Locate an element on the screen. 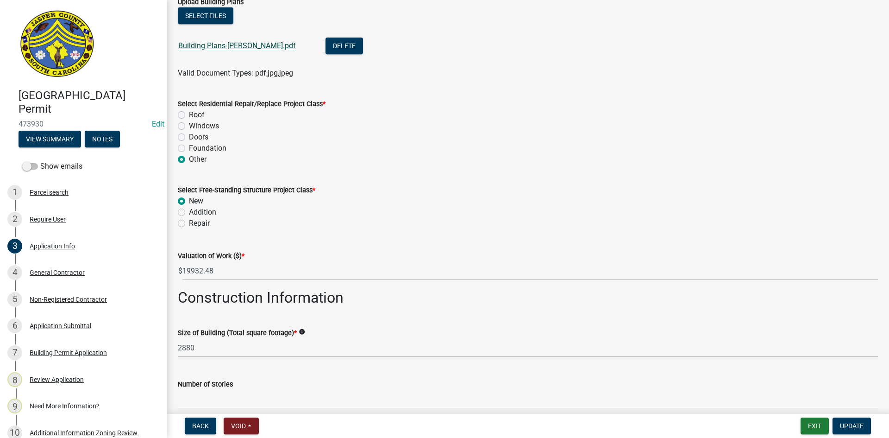 Image resolution: width=889 pixels, height=438 pixels. button: Update is located at coordinates (852, 426).